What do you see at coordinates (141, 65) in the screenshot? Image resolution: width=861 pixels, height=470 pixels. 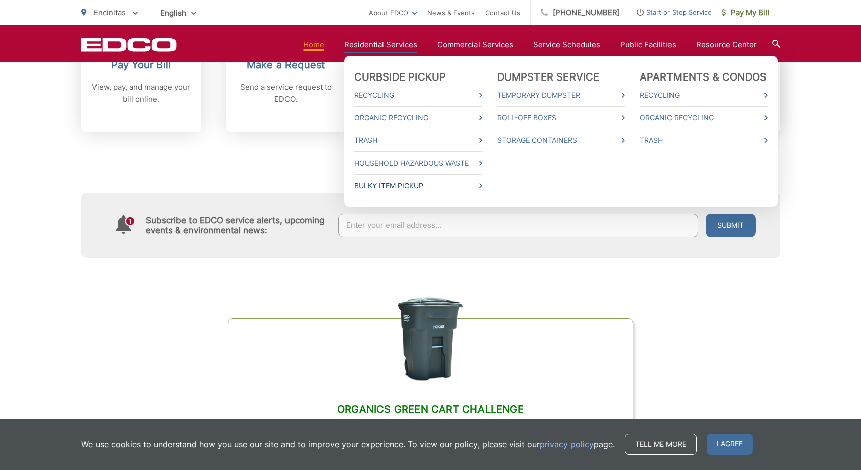 I see `h2: Pay Your Bill` at bounding box center [141, 65].